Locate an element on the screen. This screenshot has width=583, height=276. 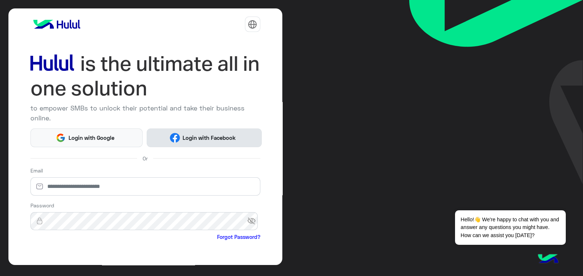
label: Email is located at coordinates (37, 170).